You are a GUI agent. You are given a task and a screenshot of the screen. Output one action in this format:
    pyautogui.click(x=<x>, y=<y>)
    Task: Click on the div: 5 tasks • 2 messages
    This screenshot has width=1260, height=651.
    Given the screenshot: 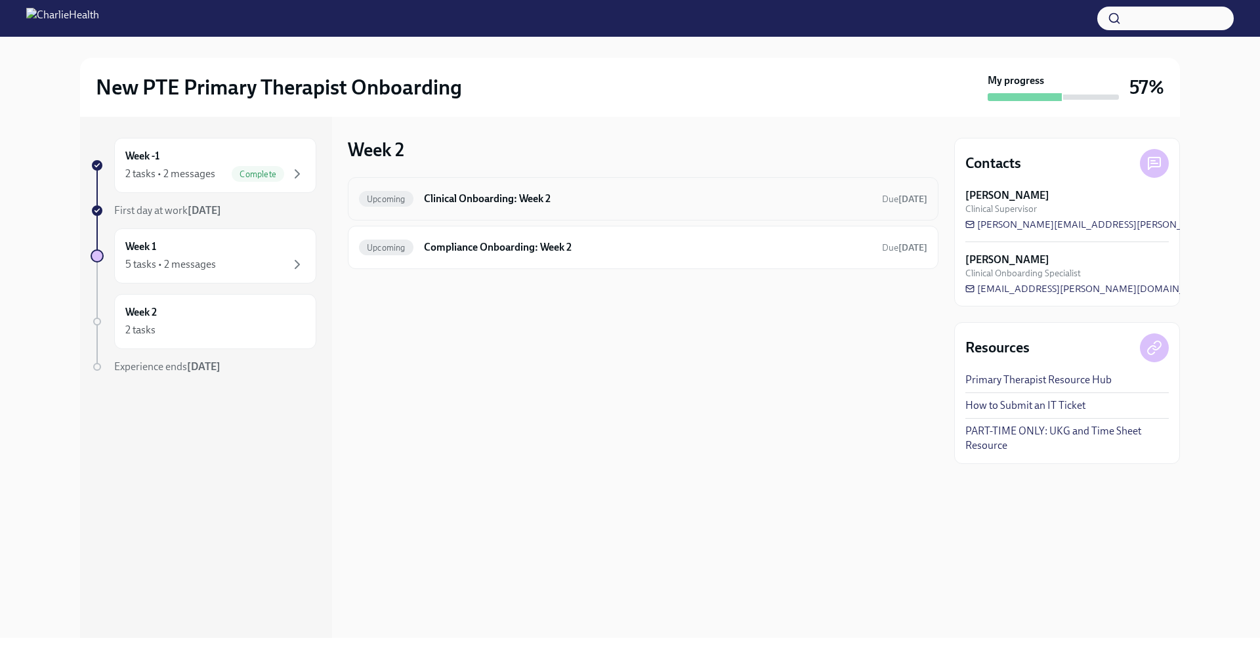 What is the action you would take?
    pyautogui.click(x=171, y=264)
    